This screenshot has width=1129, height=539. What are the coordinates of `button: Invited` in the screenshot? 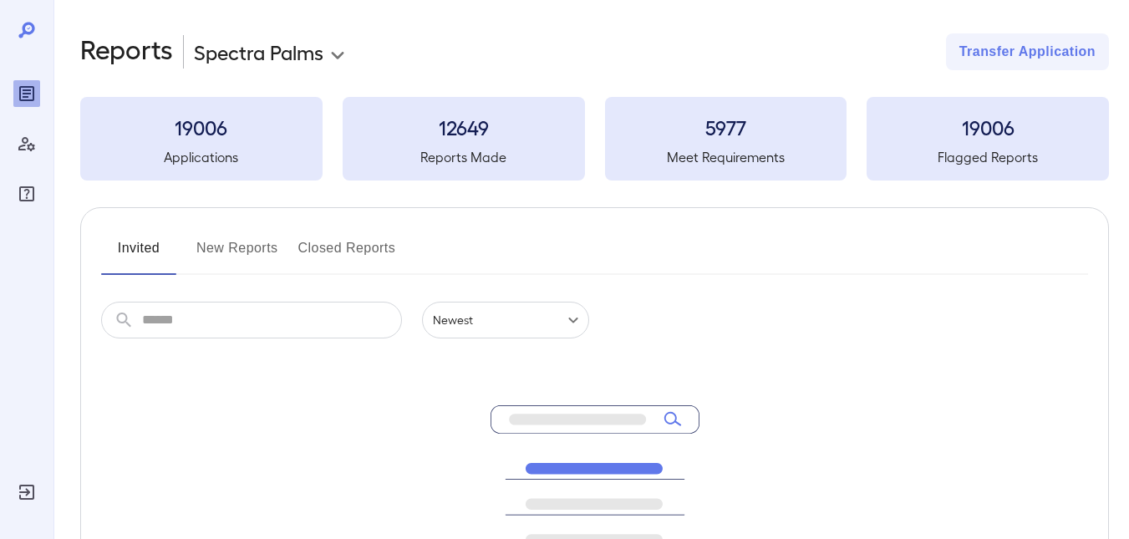 It's located at (139, 255).